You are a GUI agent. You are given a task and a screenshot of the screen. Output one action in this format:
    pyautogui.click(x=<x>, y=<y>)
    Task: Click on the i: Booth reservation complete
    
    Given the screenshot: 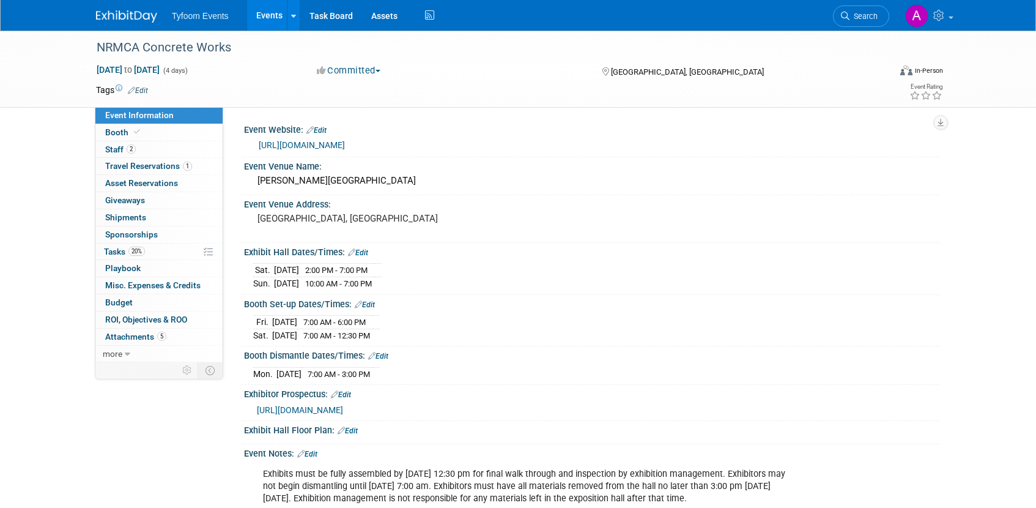 What is the action you would take?
    pyautogui.click(x=137, y=132)
    